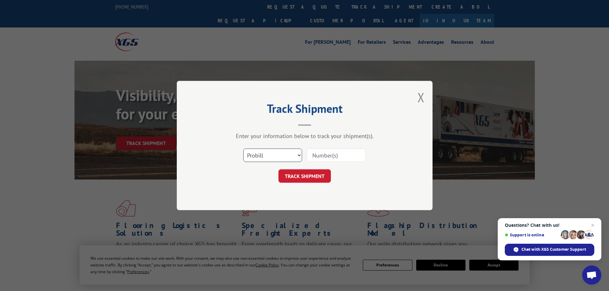 The height and width of the screenshot is (291, 609). I want to click on span: Close chat, so click(593, 225).